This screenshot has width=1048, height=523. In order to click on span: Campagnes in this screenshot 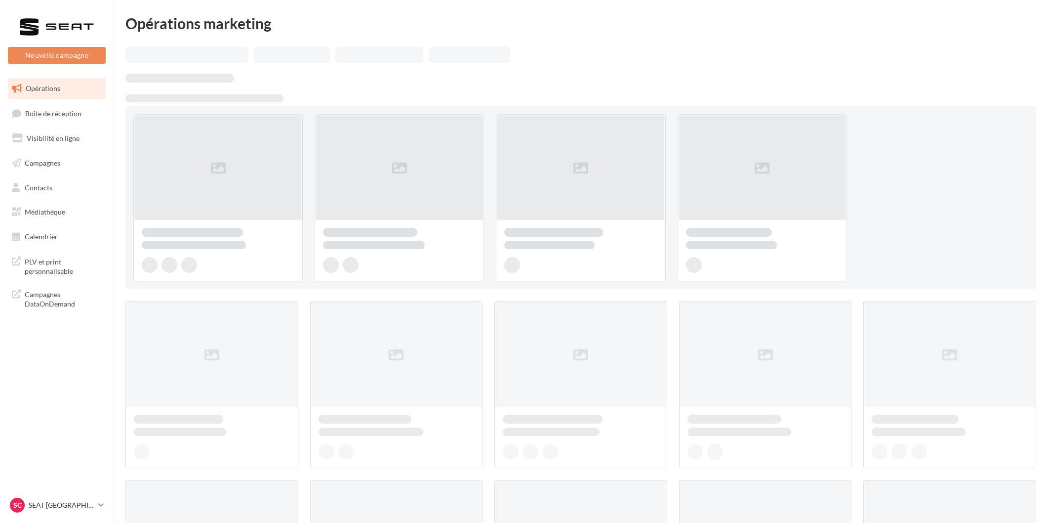, I will do `click(42, 163)`.